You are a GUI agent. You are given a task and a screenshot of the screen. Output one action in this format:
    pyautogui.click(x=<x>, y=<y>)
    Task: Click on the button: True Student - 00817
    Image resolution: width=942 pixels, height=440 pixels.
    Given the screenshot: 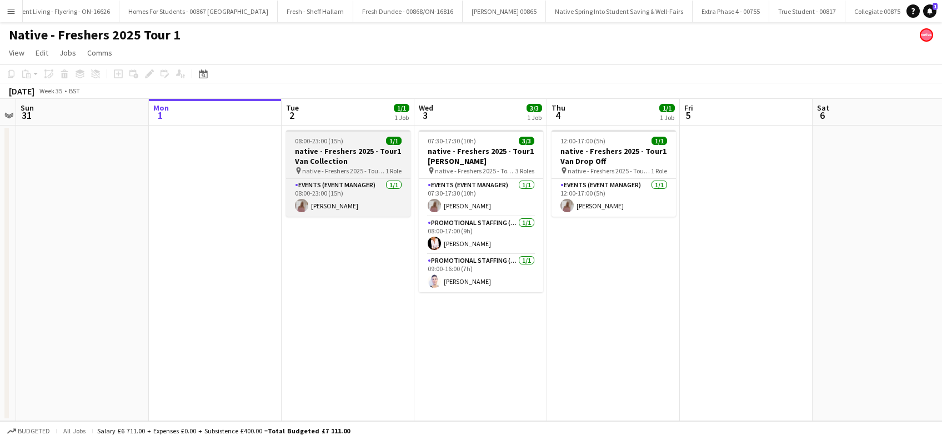 What is the action you would take?
    pyautogui.click(x=807, y=11)
    